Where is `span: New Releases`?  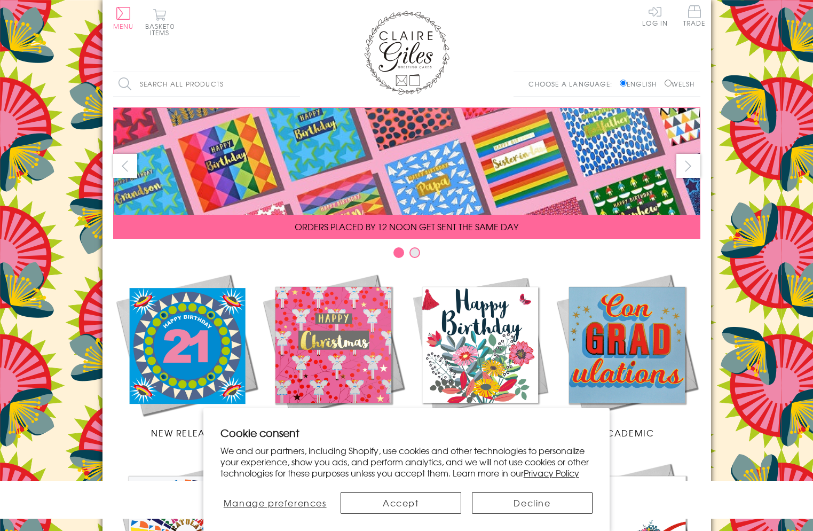 span: New Releases is located at coordinates (186, 432).